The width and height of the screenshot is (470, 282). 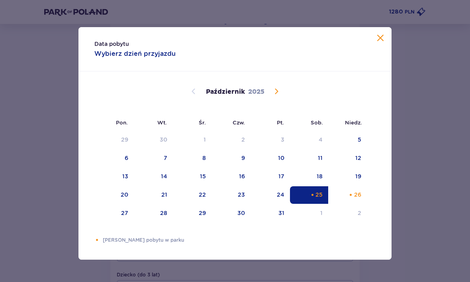 I want to click on td: 17, so click(x=270, y=176).